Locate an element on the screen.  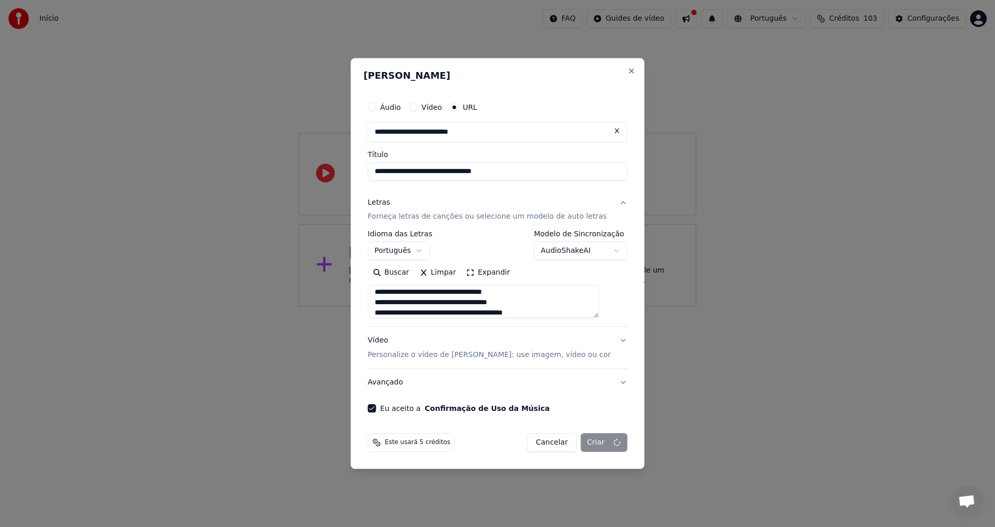
button: LetrasForneça letras de canções ou selecione um modelo de auto letras is located at coordinates (498, 210).